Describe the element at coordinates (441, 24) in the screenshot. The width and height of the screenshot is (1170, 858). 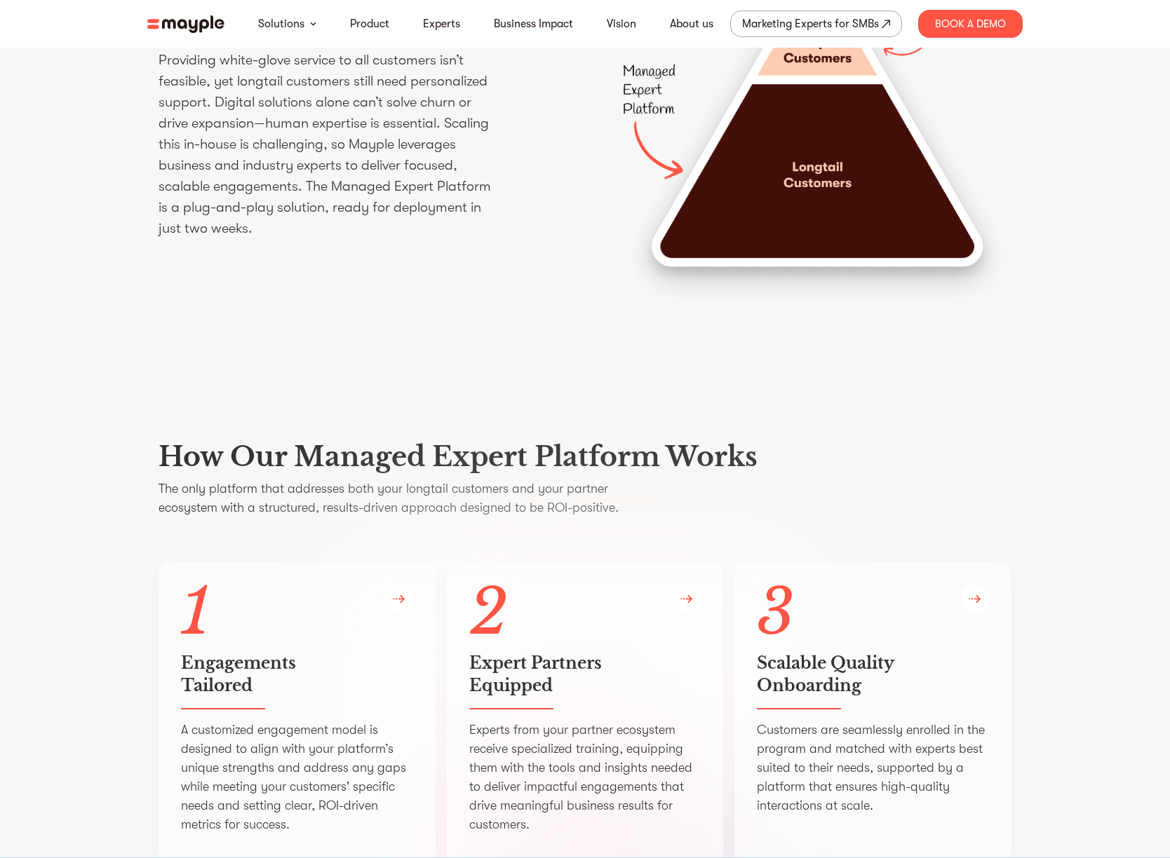
I see `a: Experts` at that location.